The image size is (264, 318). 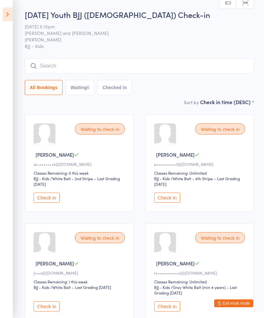 I want to click on label: Sort by, so click(x=191, y=102).